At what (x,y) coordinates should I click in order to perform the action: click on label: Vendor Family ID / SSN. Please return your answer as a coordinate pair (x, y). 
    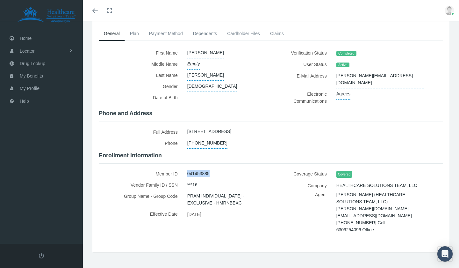
    Looking at the image, I should click on (141, 185).